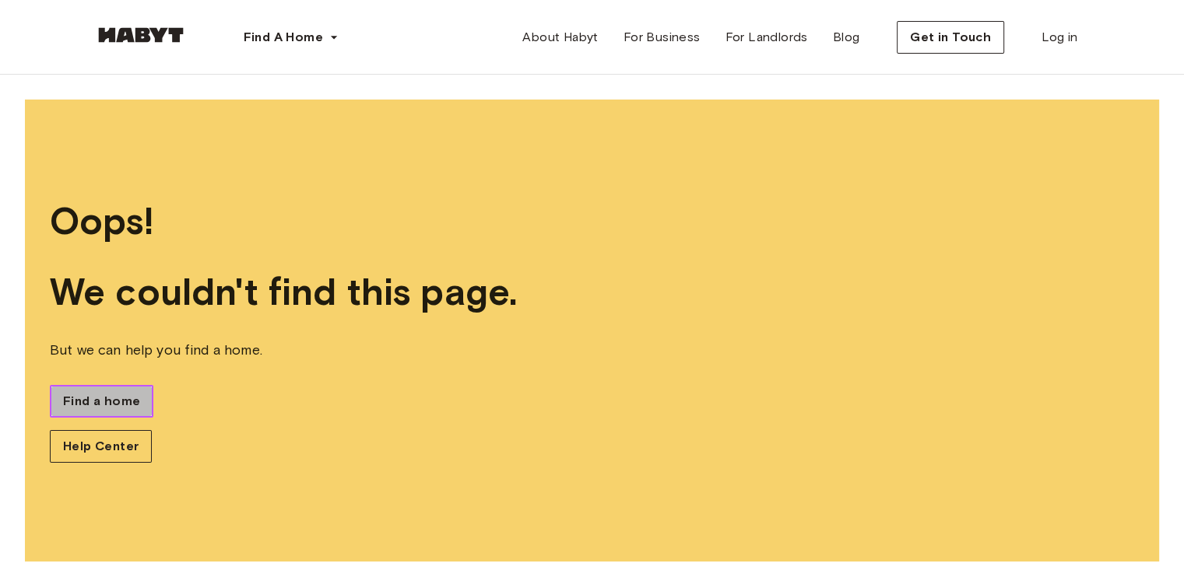  What do you see at coordinates (950, 37) in the screenshot?
I see `span: Get in Touch` at bounding box center [950, 37].